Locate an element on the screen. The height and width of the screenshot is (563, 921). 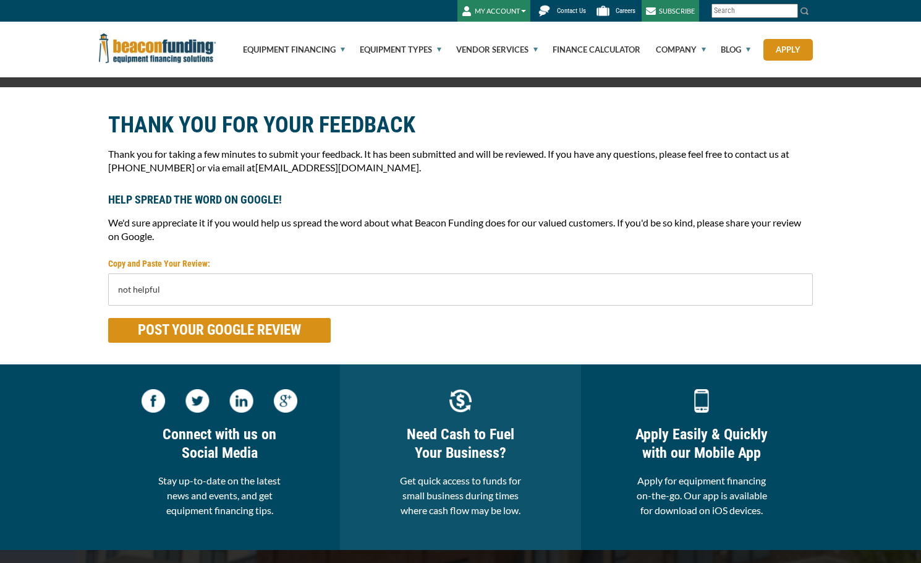
img: Search is located at coordinates (805, 11).